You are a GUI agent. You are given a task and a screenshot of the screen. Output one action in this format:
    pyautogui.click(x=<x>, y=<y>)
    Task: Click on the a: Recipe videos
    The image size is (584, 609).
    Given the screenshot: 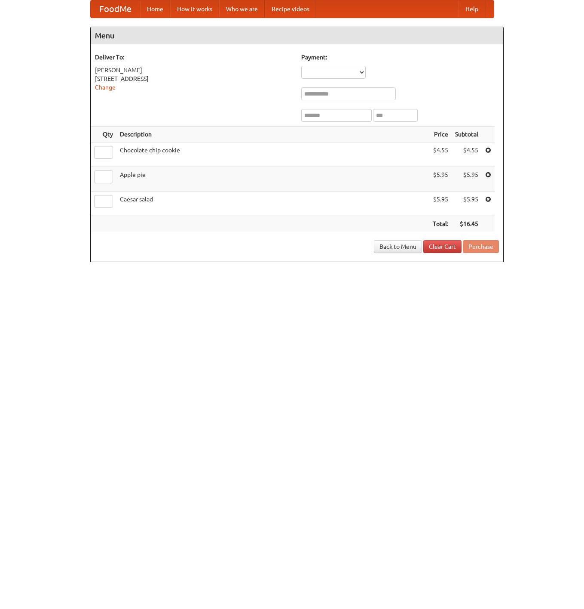 What is the action you would take?
    pyautogui.click(x=291, y=9)
    